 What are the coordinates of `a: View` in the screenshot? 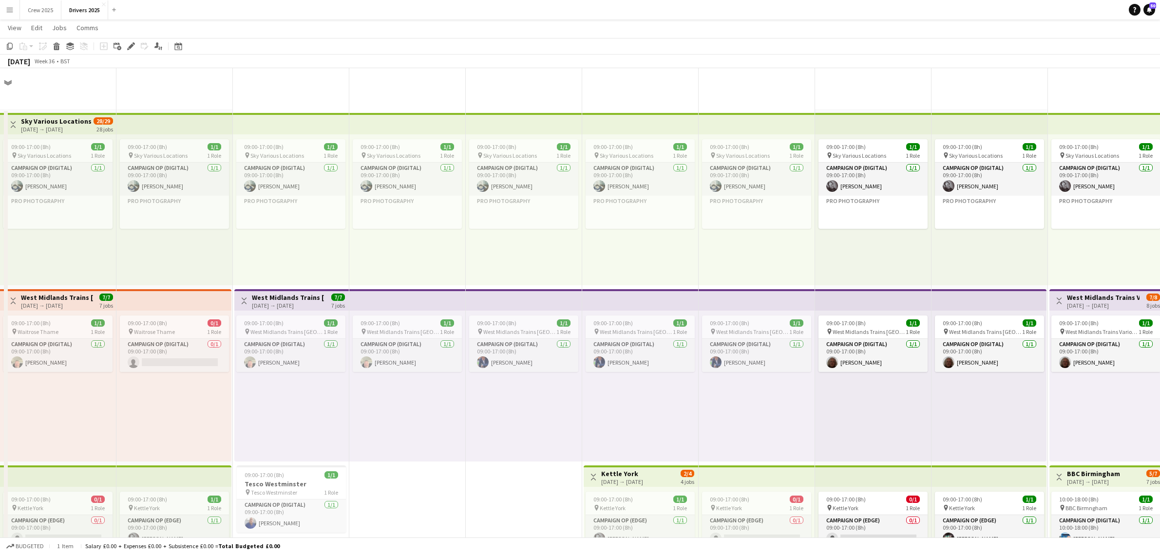 It's located at (15, 28).